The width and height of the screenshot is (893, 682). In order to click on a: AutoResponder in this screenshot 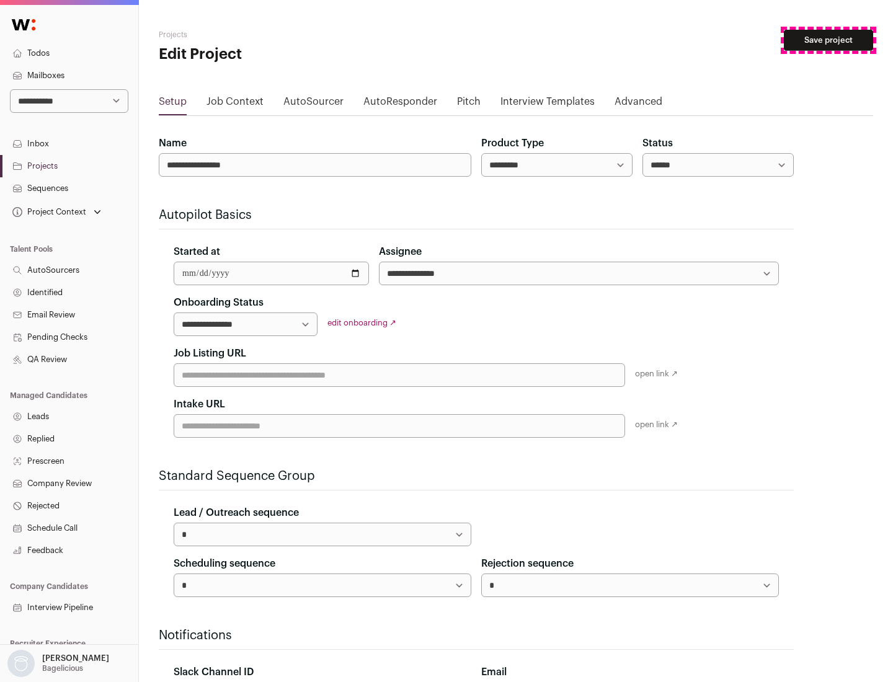, I will do `click(400, 104)`.